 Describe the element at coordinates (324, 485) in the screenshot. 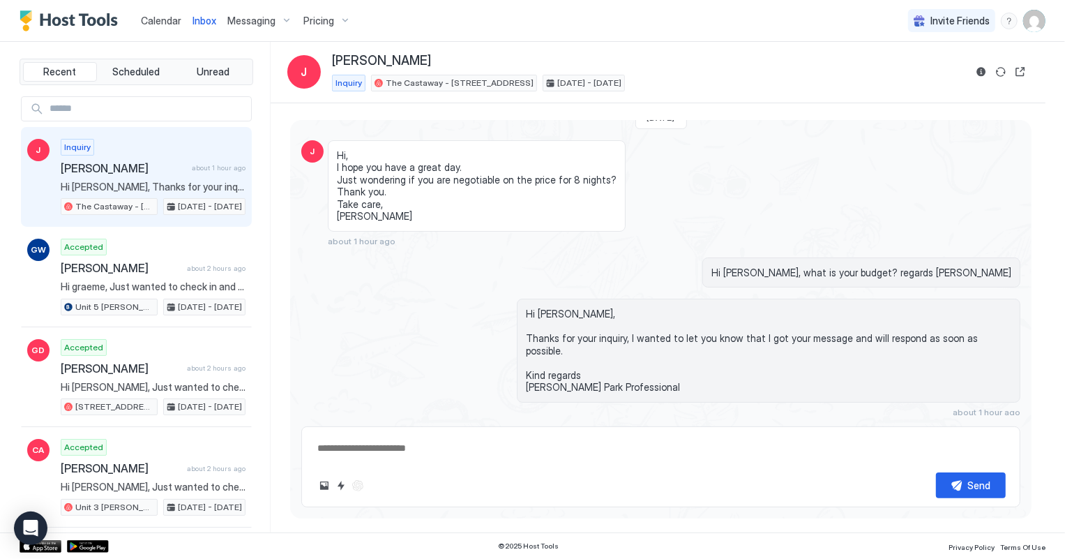

I see `button: Upload image` at that location.